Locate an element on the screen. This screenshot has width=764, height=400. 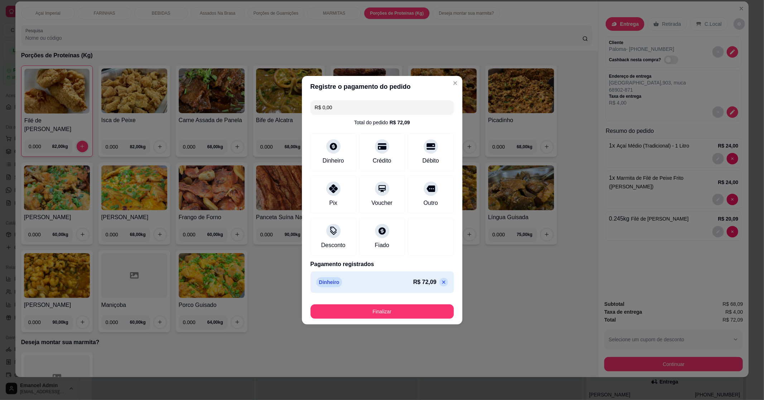
div: Crédito is located at coordinates (382, 161).